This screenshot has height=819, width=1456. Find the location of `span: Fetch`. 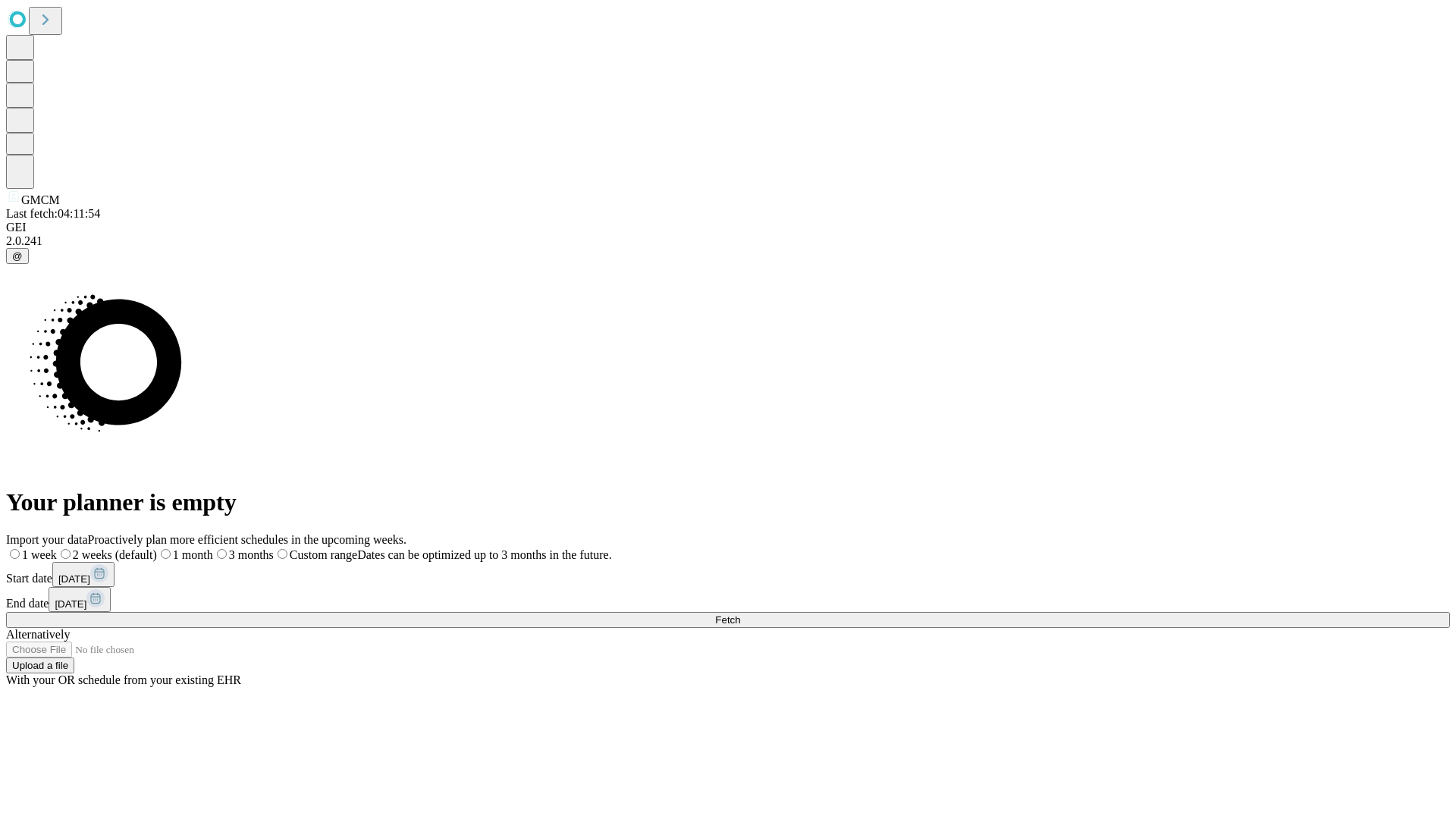

span: Fetch is located at coordinates (728, 619).